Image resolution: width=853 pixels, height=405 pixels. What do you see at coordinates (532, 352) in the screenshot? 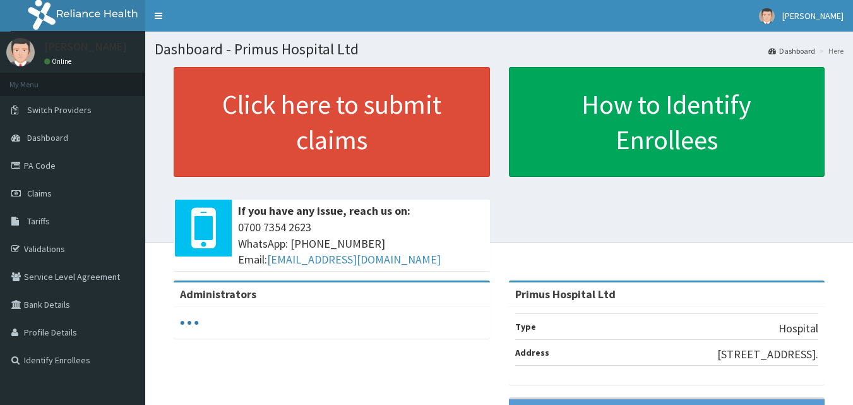
I see `b: Address` at bounding box center [532, 352].